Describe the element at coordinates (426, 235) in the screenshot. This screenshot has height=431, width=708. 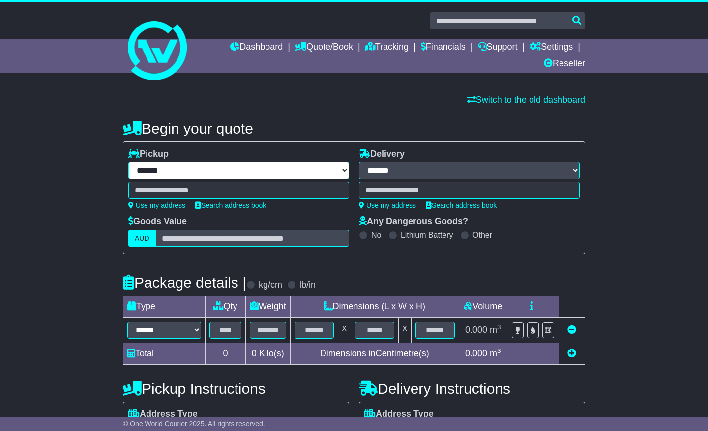
I see `label: Lithium Battery` at that location.